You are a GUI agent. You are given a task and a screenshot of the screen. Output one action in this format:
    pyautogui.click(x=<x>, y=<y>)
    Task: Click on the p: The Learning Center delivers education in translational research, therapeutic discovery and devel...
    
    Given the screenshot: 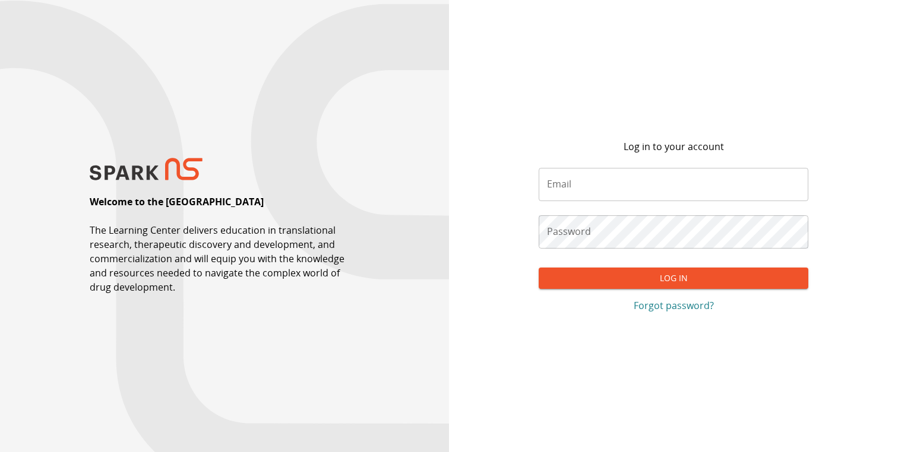 What is the action you would take?
    pyautogui.click(x=224, y=259)
    